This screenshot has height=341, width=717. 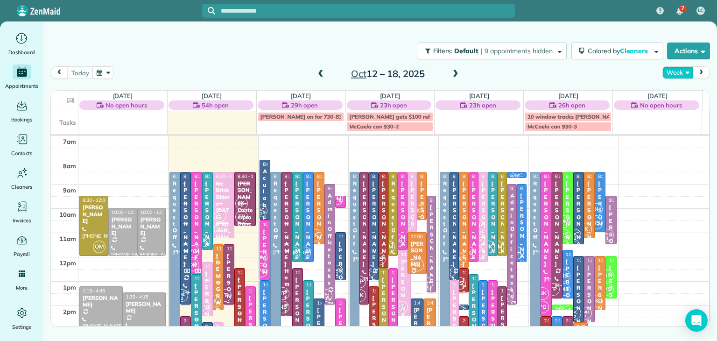 What do you see at coordinates (438, 303) in the screenshot?
I see `span: 1:45 - 4:45` at bounding box center [438, 303].